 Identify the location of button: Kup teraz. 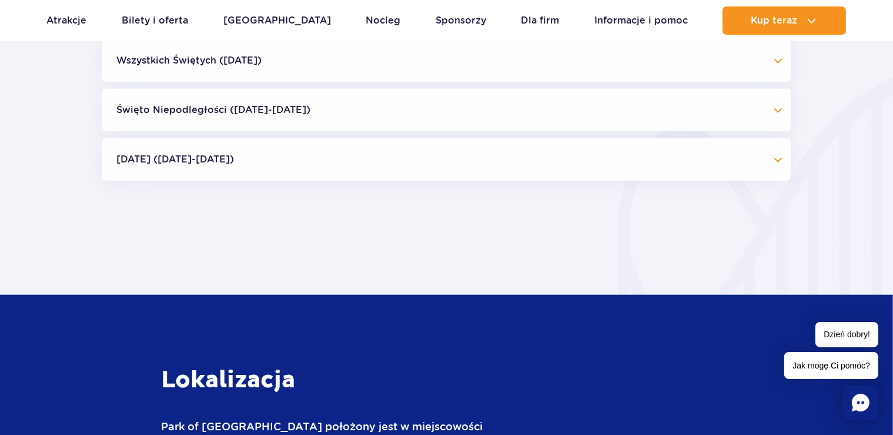
(784, 21).